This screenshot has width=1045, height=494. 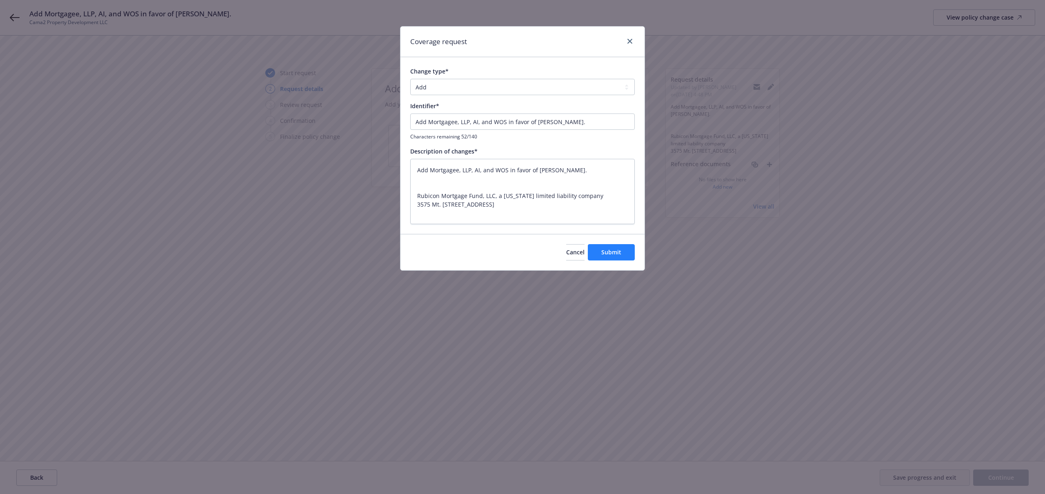 I want to click on button: Cancel, so click(x=575, y=252).